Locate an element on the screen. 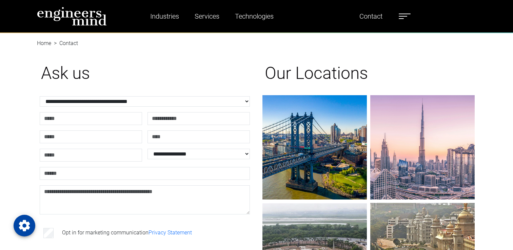 The image size is (513, 250). label: Opt in for marketing communication is located at coordinates (127, 233).